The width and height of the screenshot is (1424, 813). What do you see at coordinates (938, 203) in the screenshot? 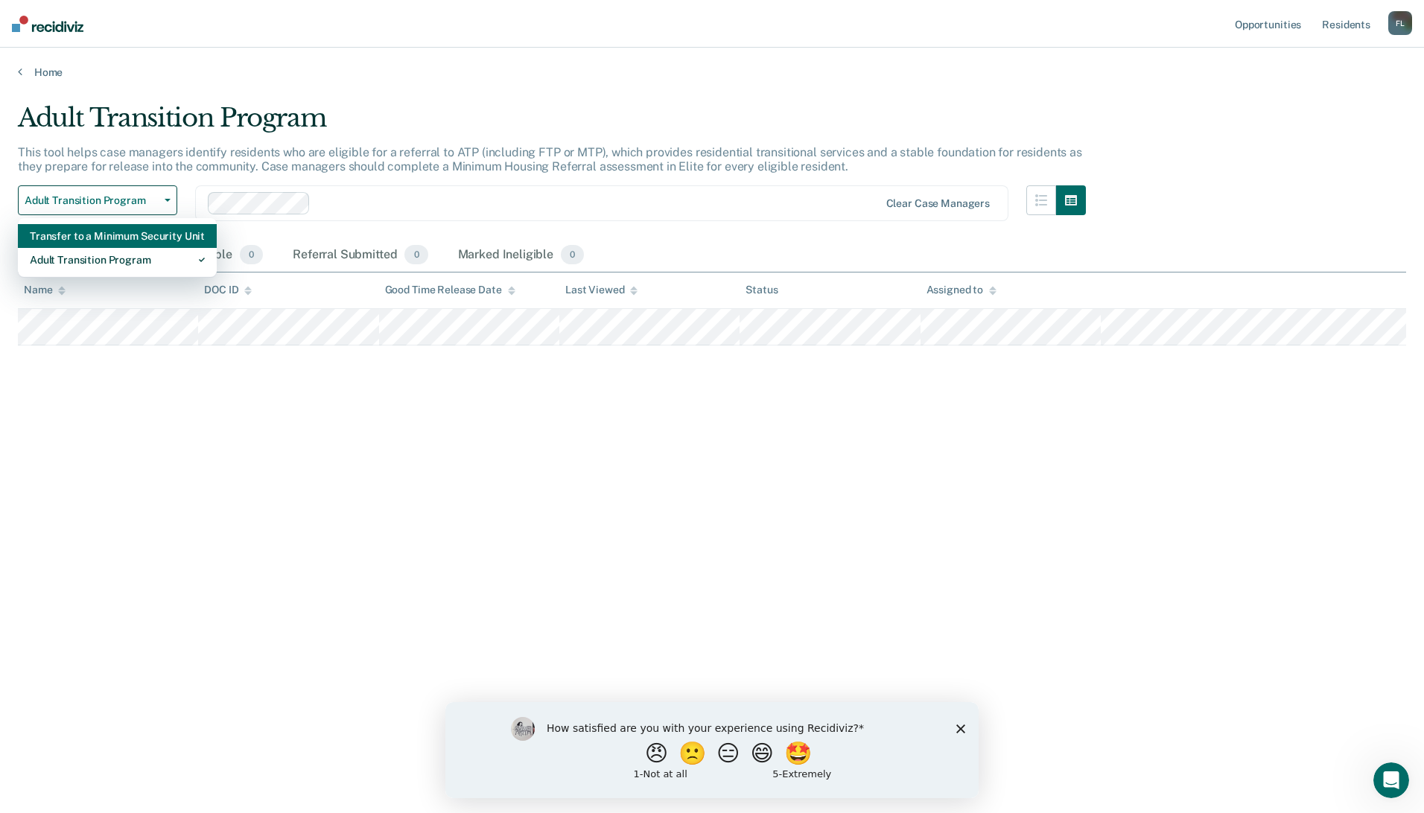
I see `div: Clear case managers` at bounding box center [938, 203].